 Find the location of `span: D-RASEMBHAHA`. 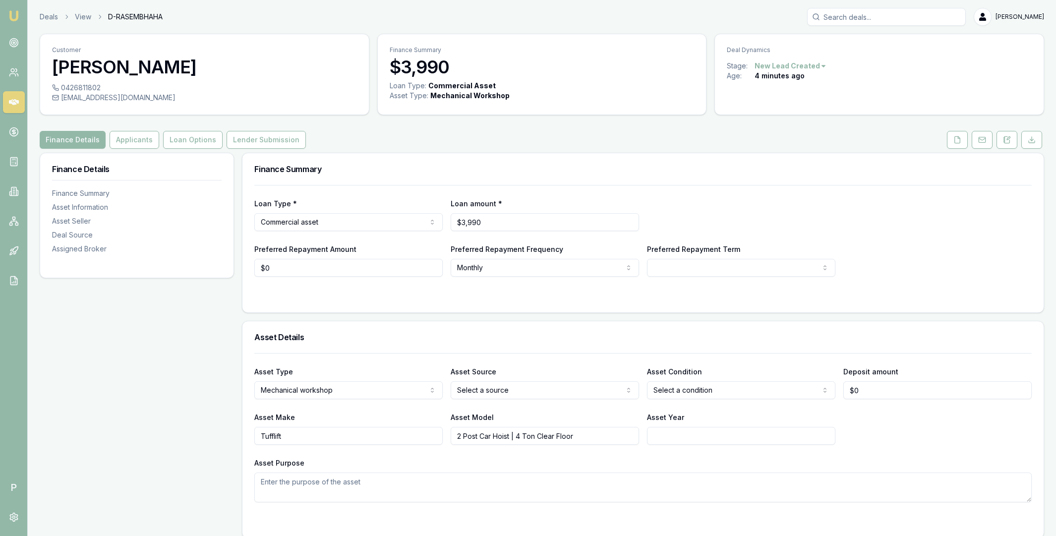

span: D-RASEMBHAHA is located at coordinates (135, 17).